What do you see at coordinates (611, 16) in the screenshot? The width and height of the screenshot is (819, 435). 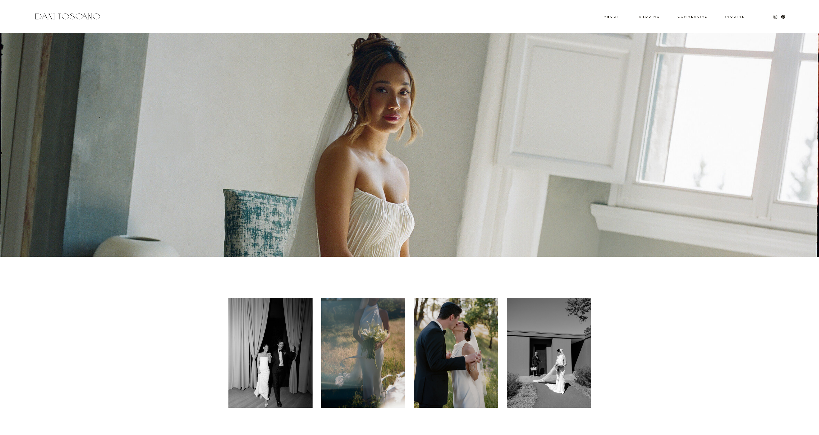 I see `h3: About` at bounding box center [611, 16].